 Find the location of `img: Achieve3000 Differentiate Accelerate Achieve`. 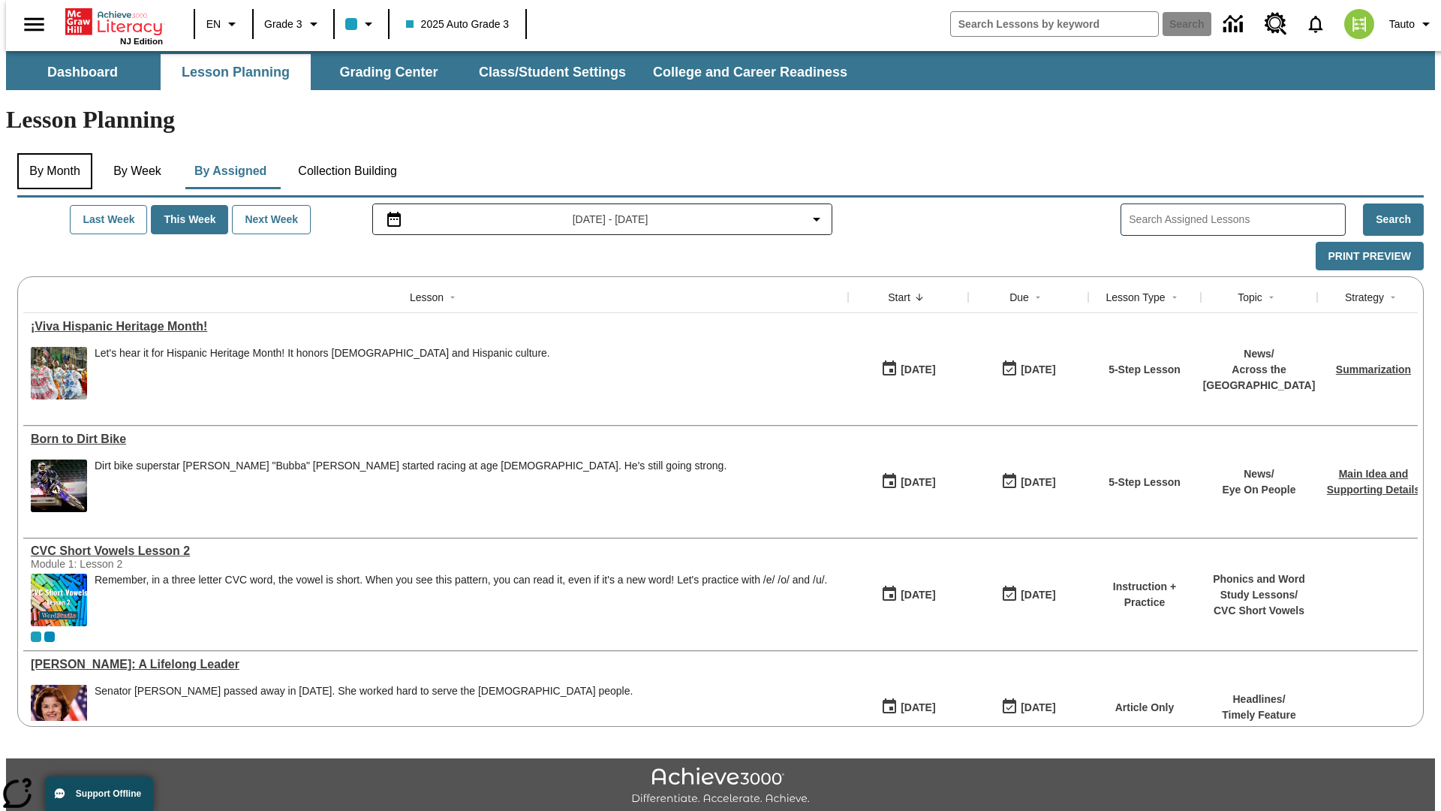

img: Achieve3000 Differentiate Accelerate Achieve is located at coordinates (721, 786).